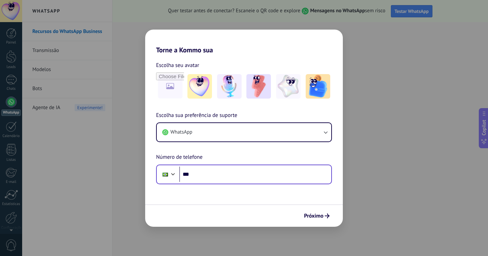  What do you see at coordinates (288, 87) in the screenshot?
I see `img: -4.jpeg` at bounding box center [288, 87].